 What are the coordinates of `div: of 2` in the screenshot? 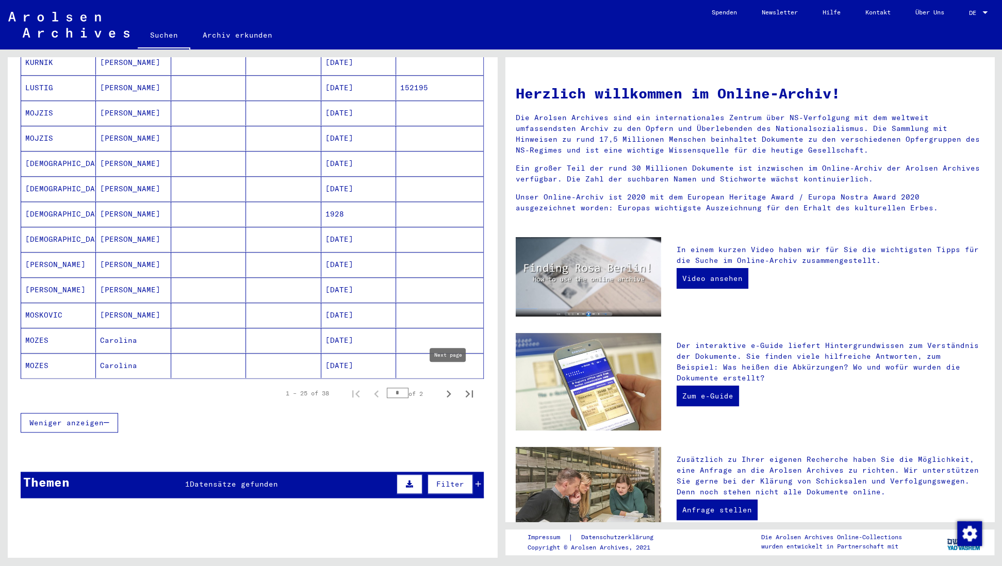 It's located at (413, 393).